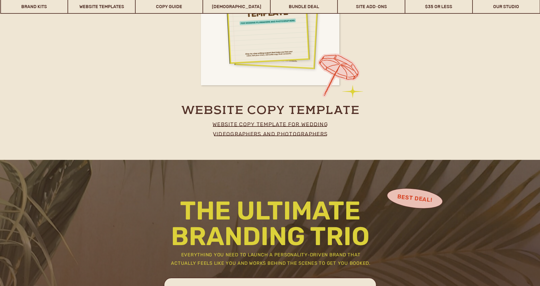  I want to click on h2: Everything you need to launch a personality-driven brand that actually feels like you and works b..., so click(271, 260).